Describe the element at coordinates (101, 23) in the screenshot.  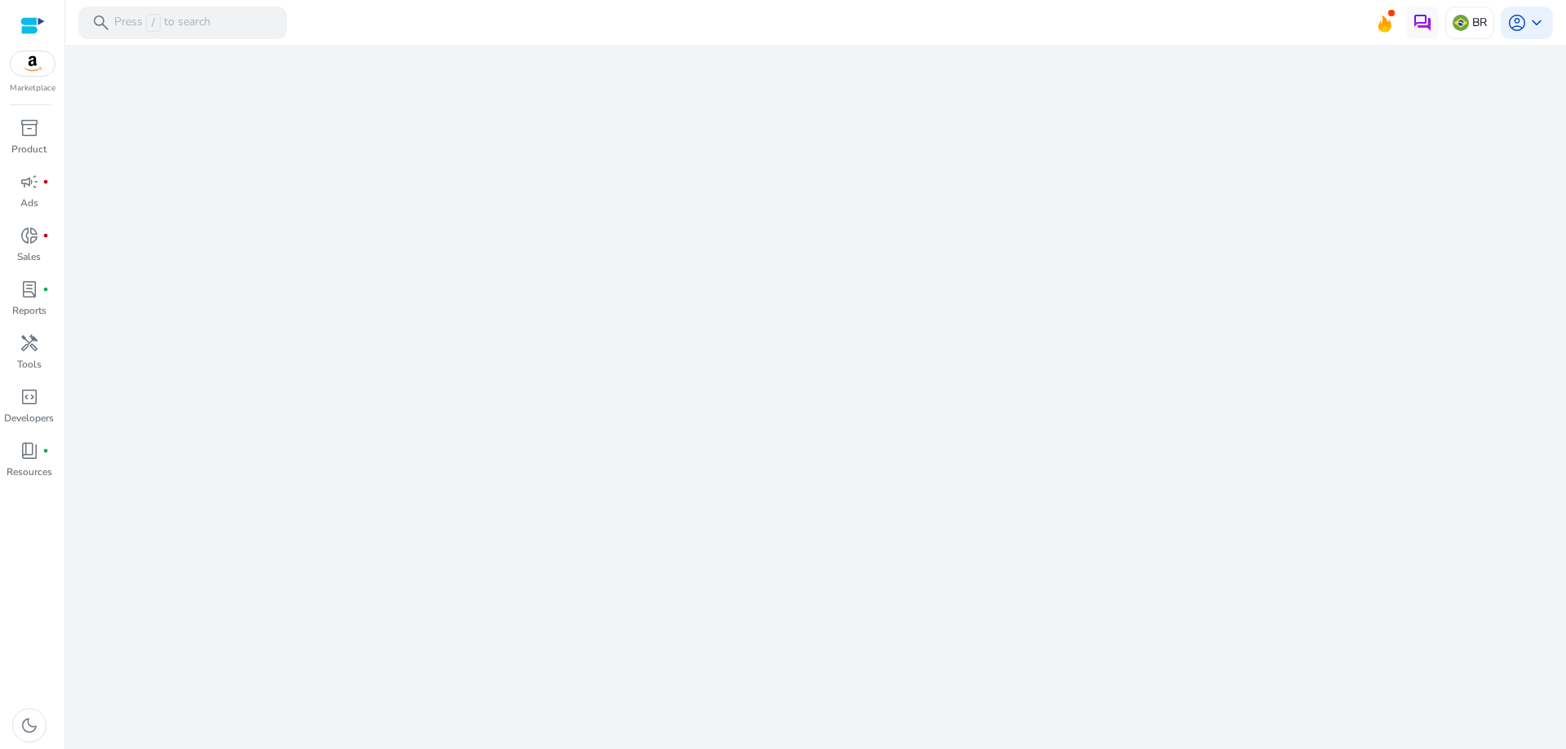
I see `span: search` at that location.